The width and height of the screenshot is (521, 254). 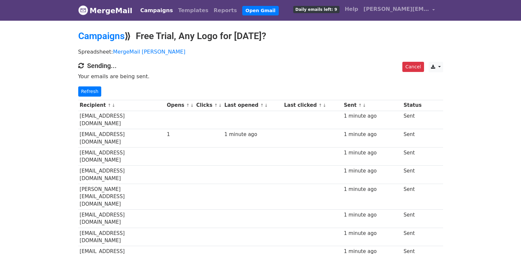 I want to click on a: MergeMail, so click(x=105, y=11).